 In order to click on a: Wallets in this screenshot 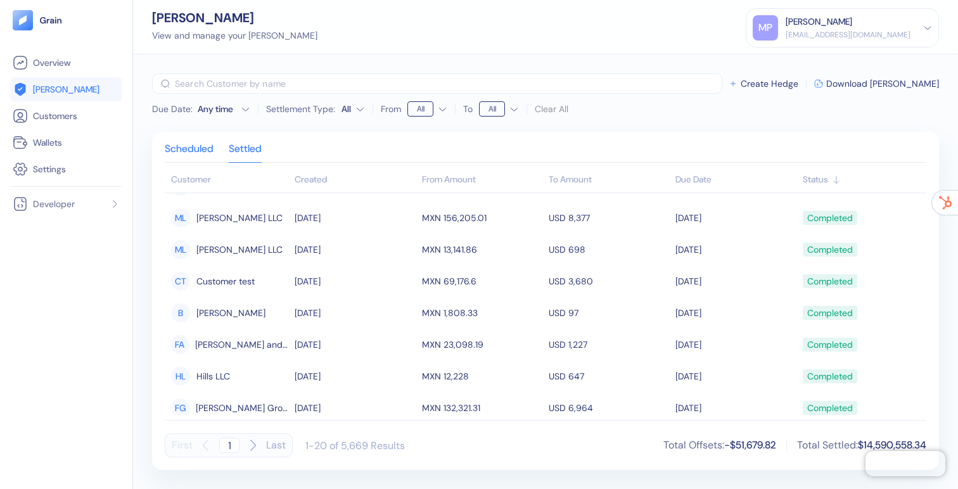, I will do `click(66, 143)`.